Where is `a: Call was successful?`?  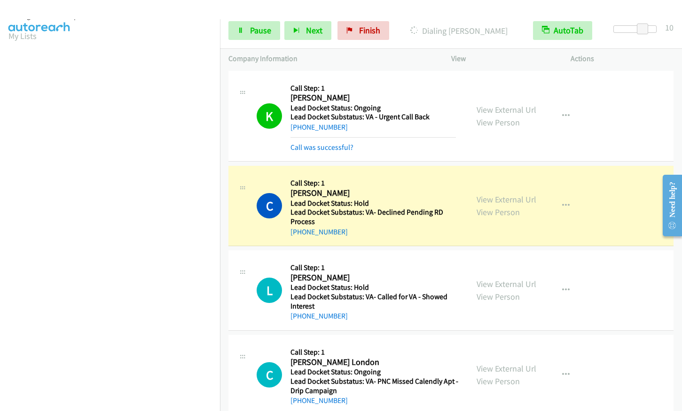
a: Call was successful? is located at coordinates (322, 147).